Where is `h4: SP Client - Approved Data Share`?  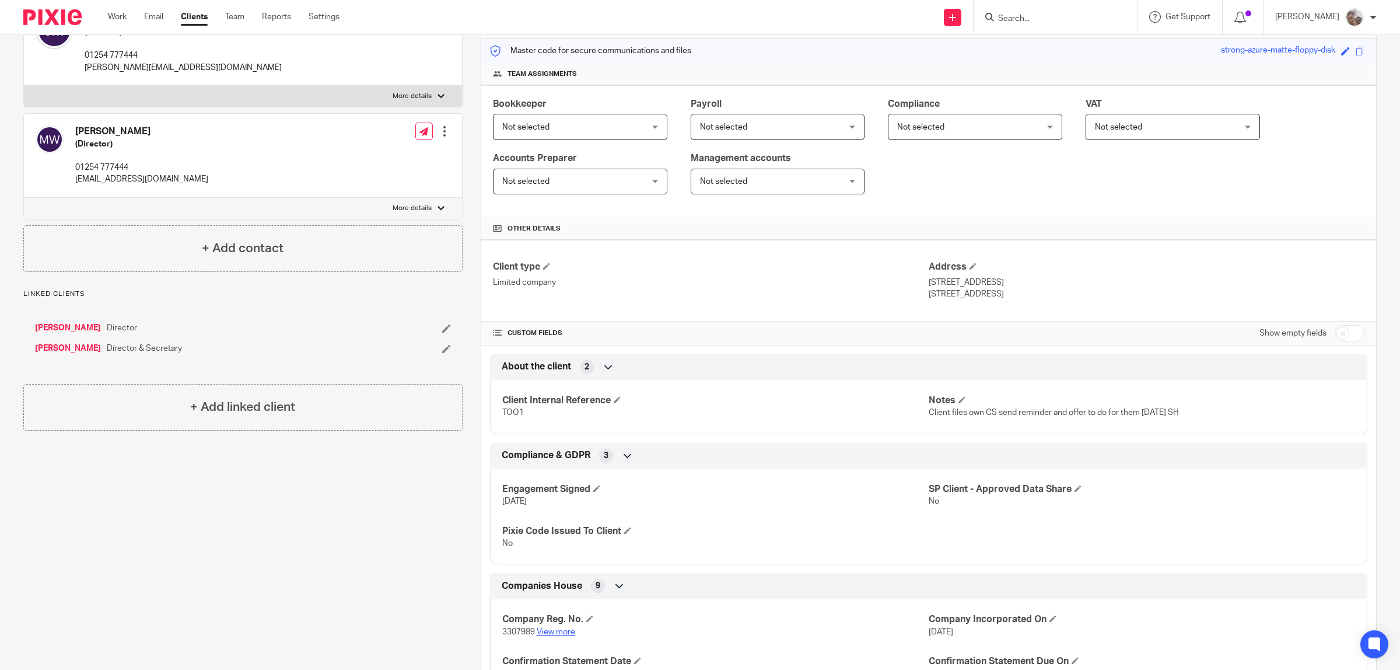
h4: SP Client - Approved Data Share is located at coordinates (1142, 489).